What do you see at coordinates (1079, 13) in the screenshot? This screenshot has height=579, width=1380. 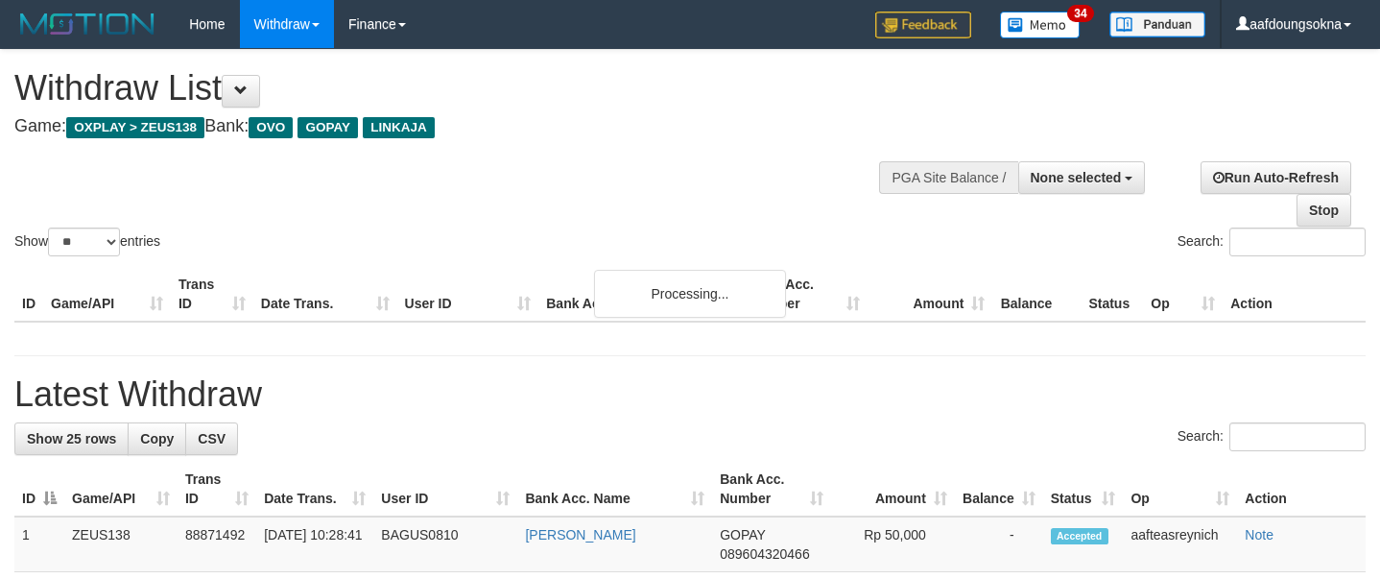 I see `span: 34` at bounding box center [1079, 13].